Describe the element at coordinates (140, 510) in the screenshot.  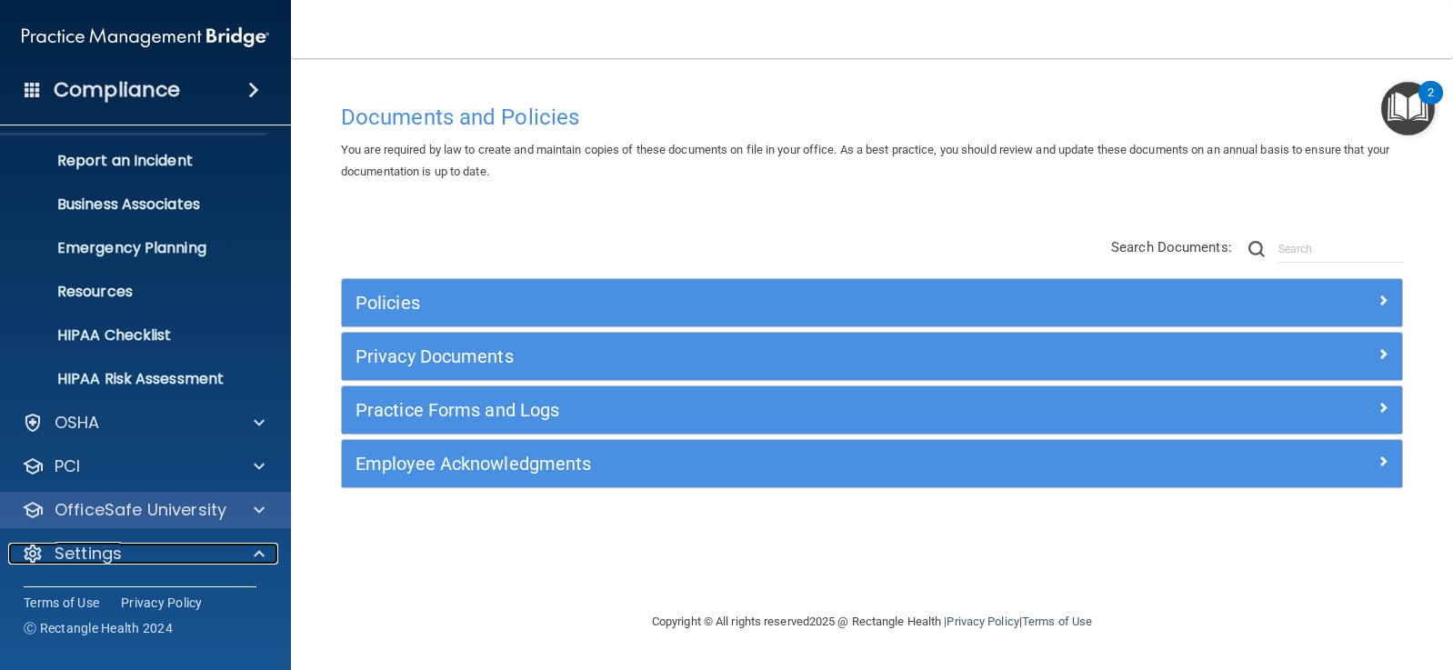
I see `p: OfficeSafe University` at that location.